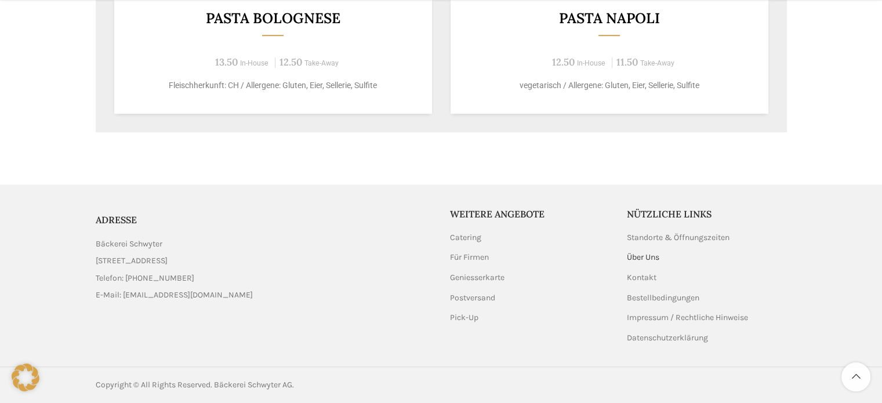  What do you see at coordinates (663, 298) in the screenshot?
I see `a: Bestellbedingungen` at bounding box center [663, 298].